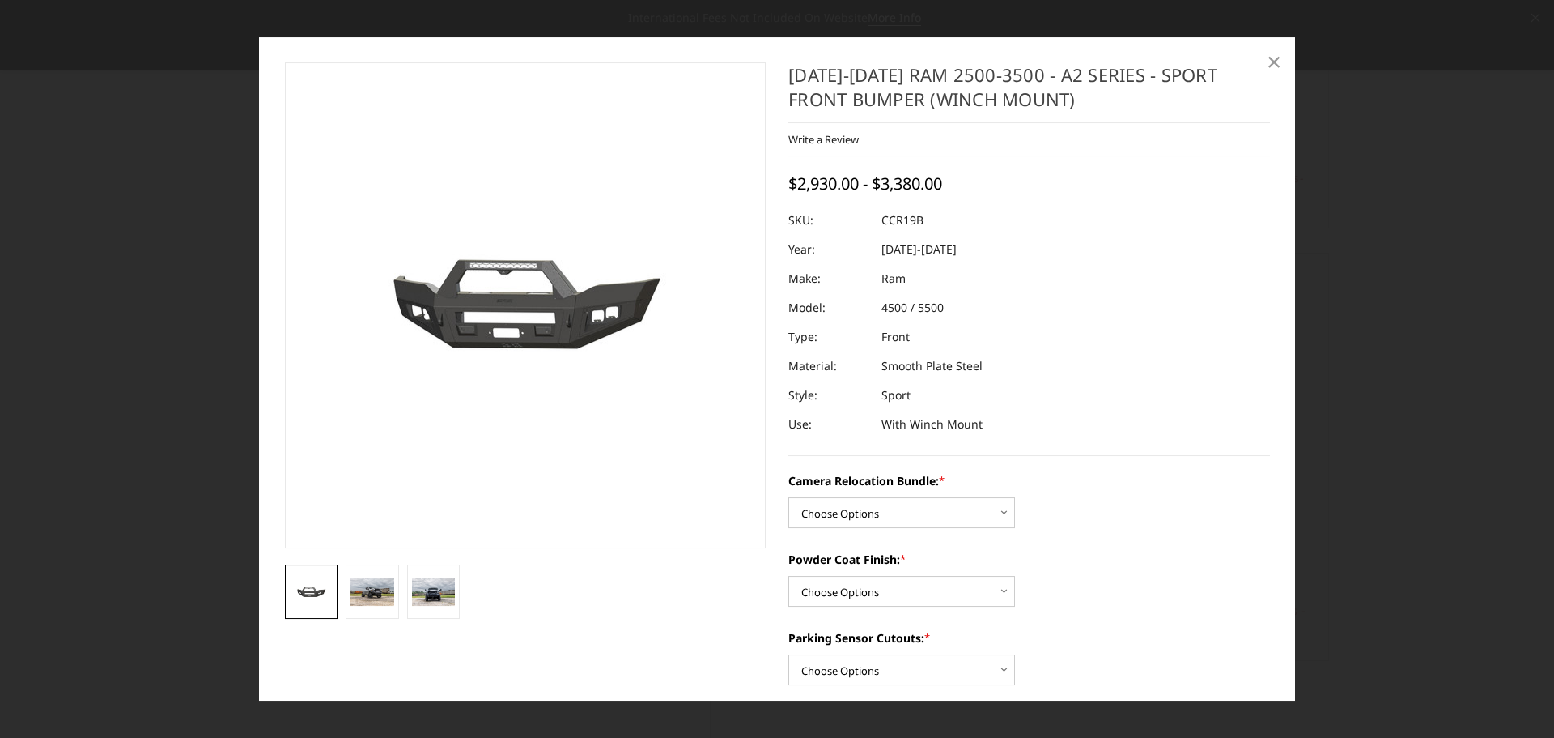 This screenshot has height=738, width=1554. What do you see at coordinates (829, 337) in the screenshot?
I see `dt: Type:` at bounding box center [829, 337].